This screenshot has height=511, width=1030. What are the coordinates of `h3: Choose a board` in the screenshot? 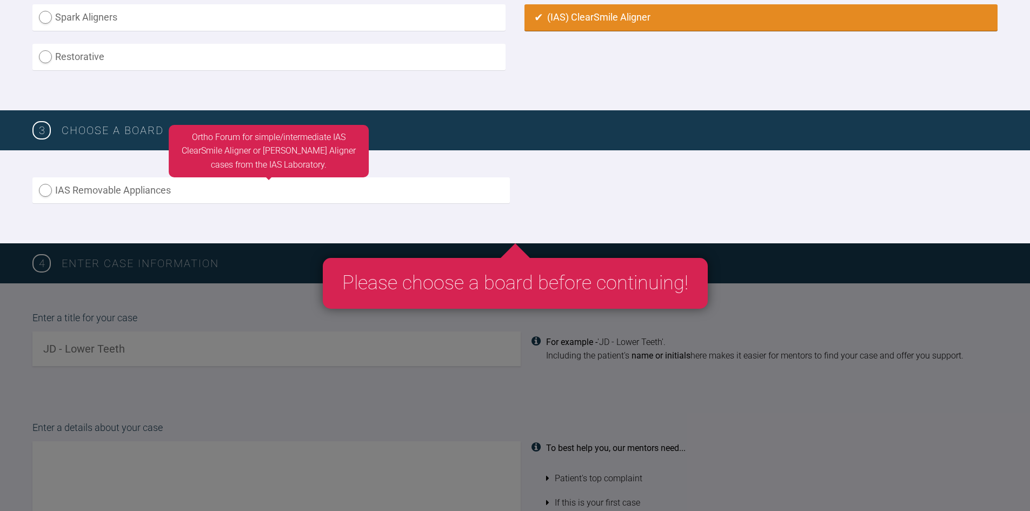 It's located at (529, 130).